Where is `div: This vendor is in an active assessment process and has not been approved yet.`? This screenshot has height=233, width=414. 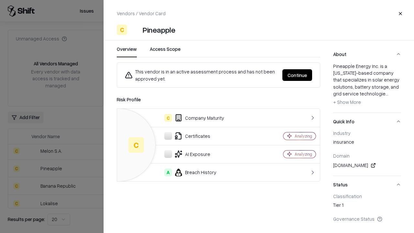 div: This vendor is in an active assessment process and has not been approved yet. is located at coordinates (201, 75).